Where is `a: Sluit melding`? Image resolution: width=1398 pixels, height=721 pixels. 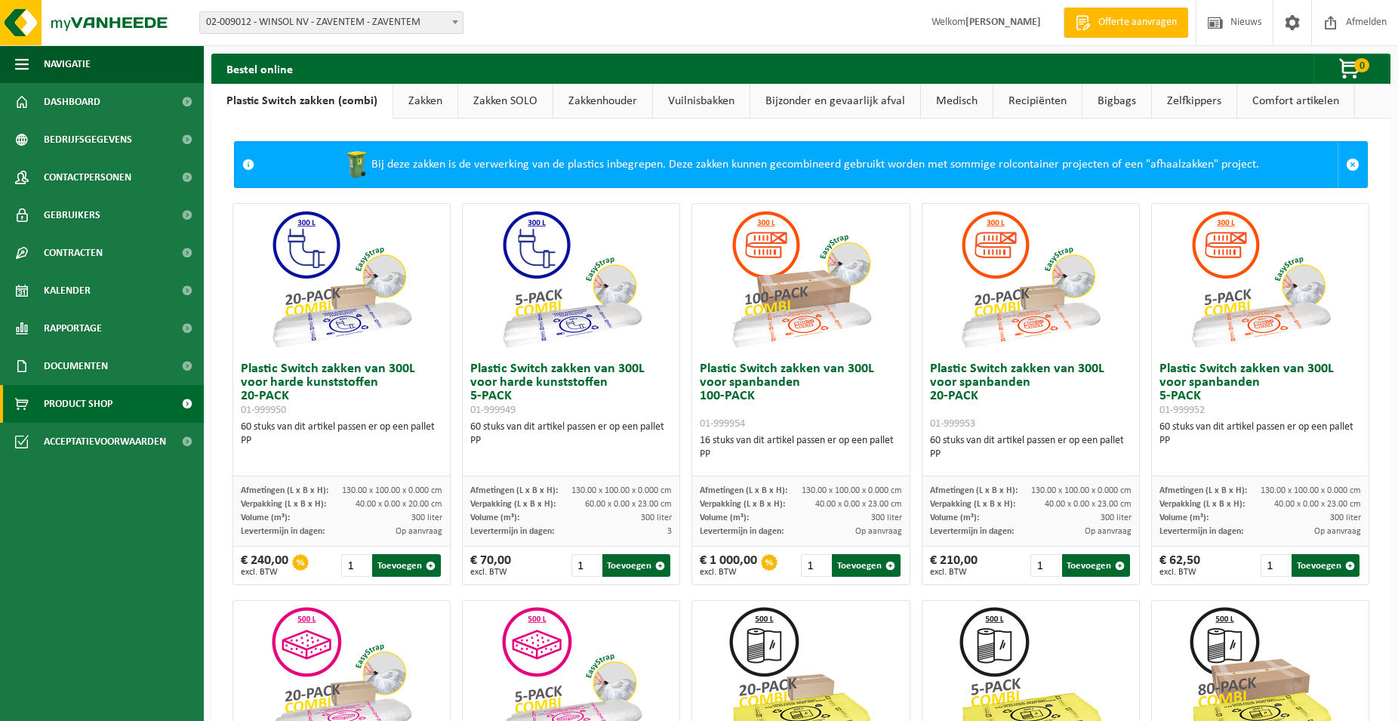 a: Sluit melding is located at coordinates (1352, 165).